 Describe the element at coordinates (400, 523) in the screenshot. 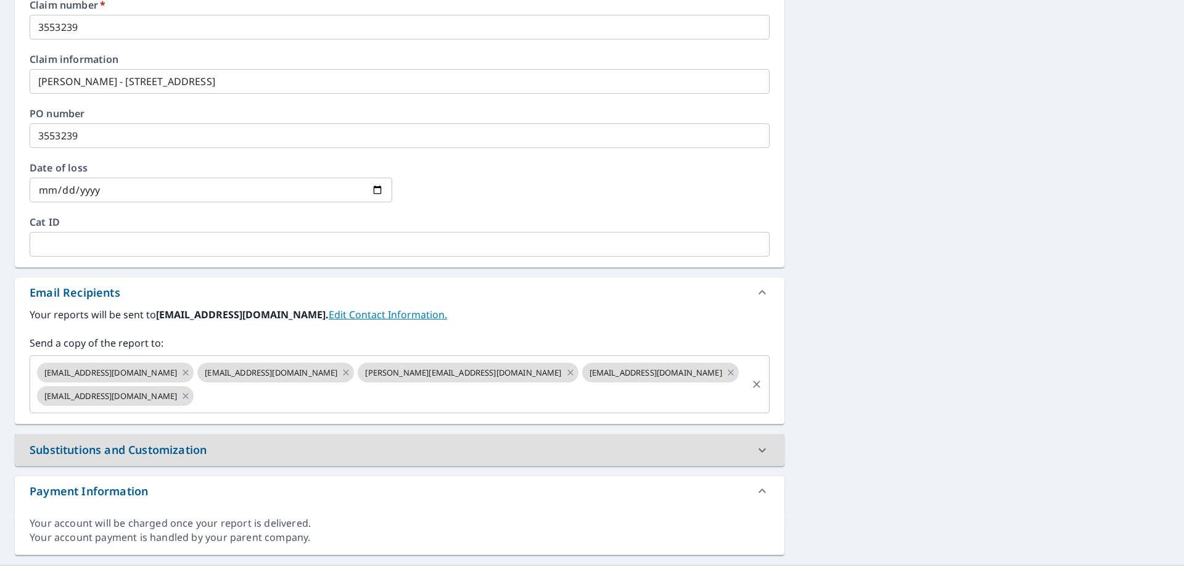

I see `div: Your account will be charged once your report is delivered.` at that location.